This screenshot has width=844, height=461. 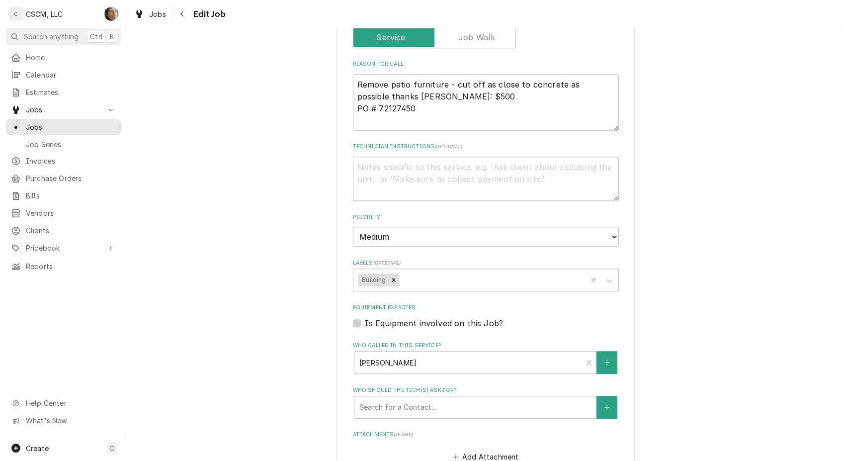 What do you see at coordinates (63, 109) in the screenshot?
I see `a: Go to Jobs` at bounding box center [63, 109].